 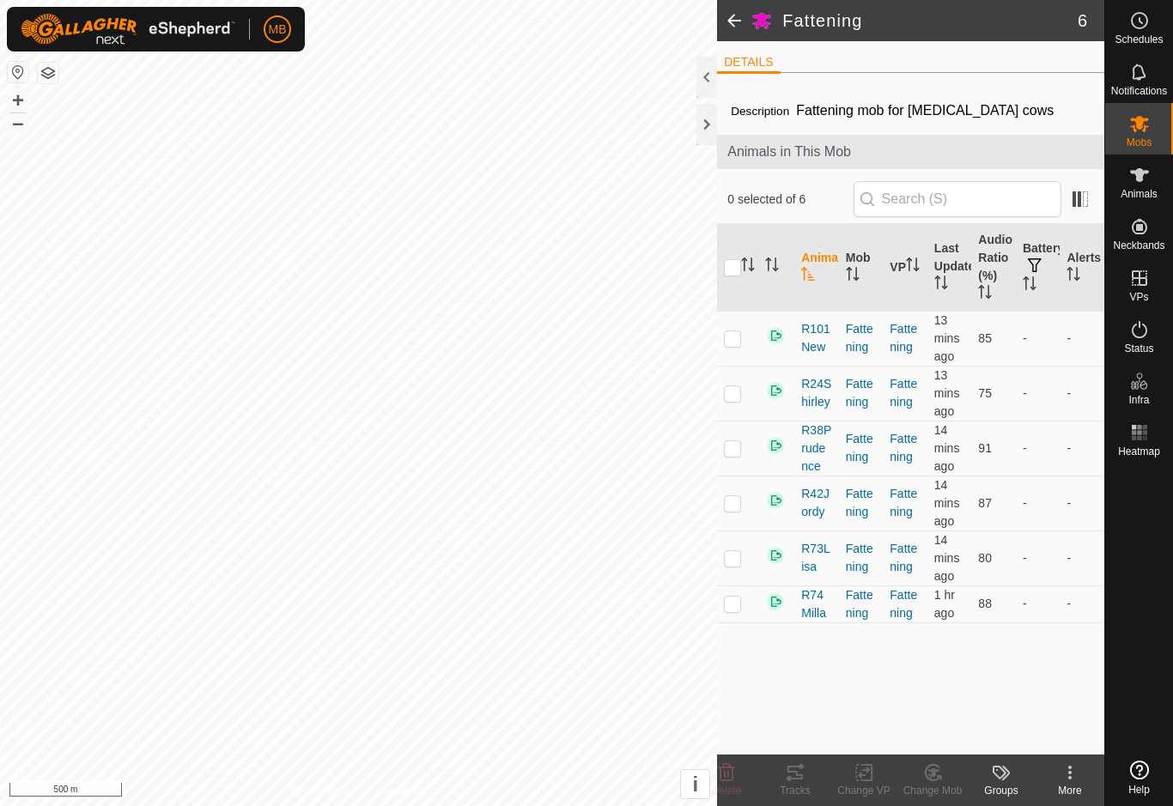 What do you see at coordinates (277, 29) in the screenshot?
I see `span: MB` at bounding box center [277, 29].